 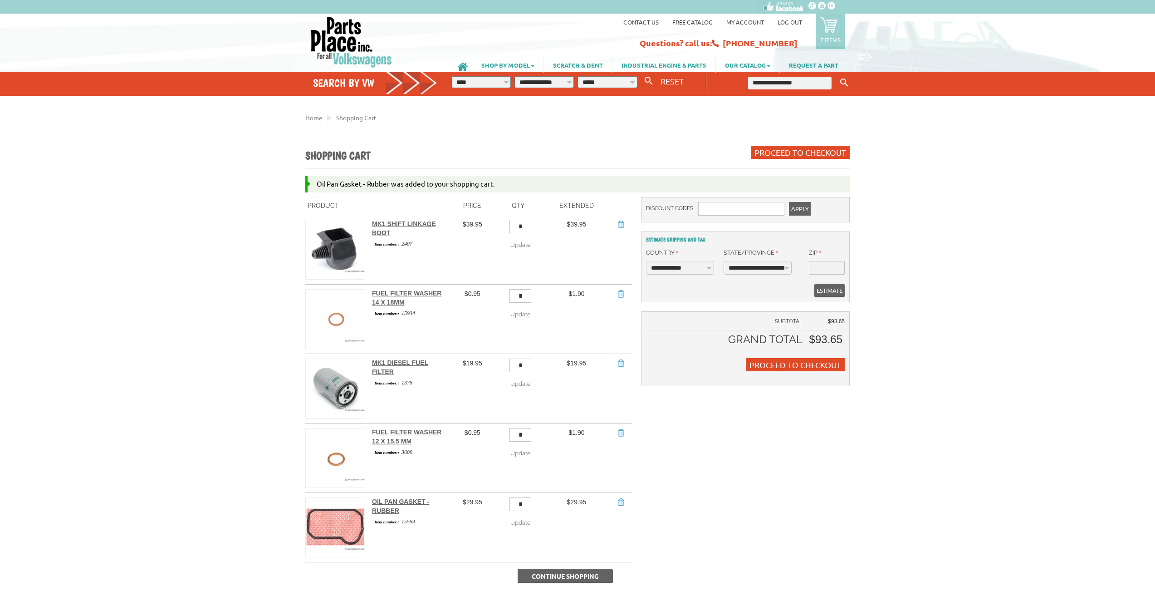 What do you see at coordinates (508, 65) in the screenshot?
I see `a: SHOP BY MODEL` at bounding box center [508, 65].